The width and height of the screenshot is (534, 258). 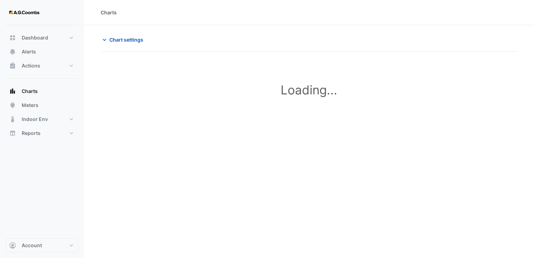 I want to click on button: Dashboard, so click(x=42, y=38).